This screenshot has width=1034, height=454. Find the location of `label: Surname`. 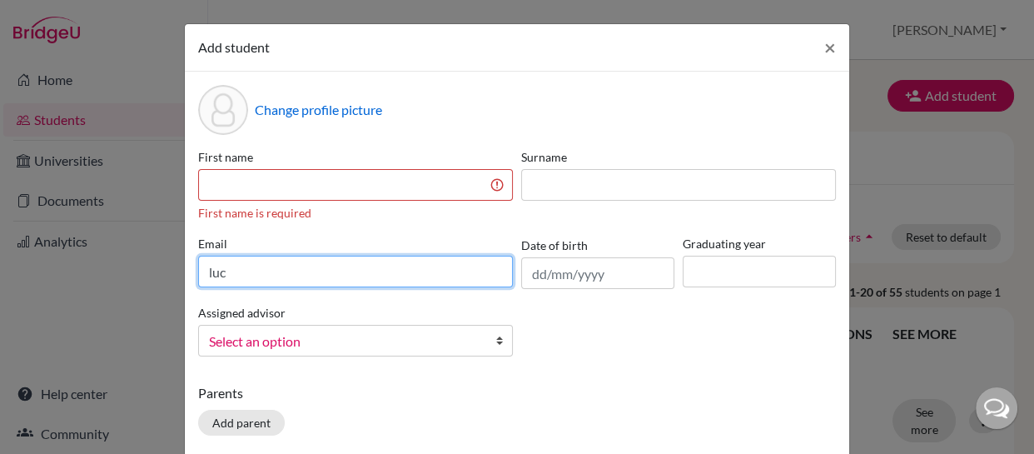

label: Surname is located at coordinates (679, 157).